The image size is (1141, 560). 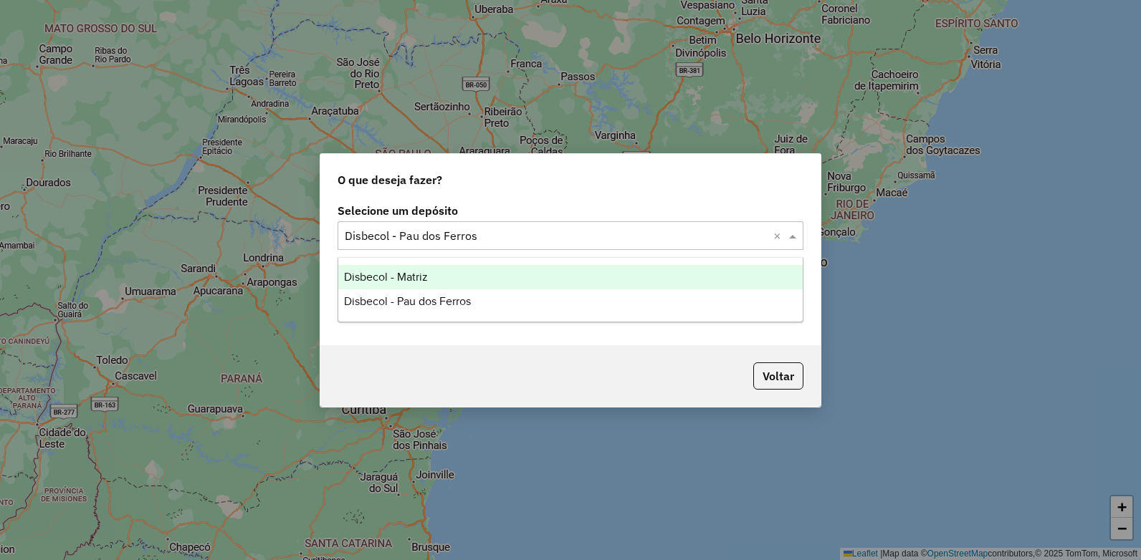 What do you see at coordinates (778, 376) in the screenshot?
I see `button: Voltar` at bounding box center [778, 376].